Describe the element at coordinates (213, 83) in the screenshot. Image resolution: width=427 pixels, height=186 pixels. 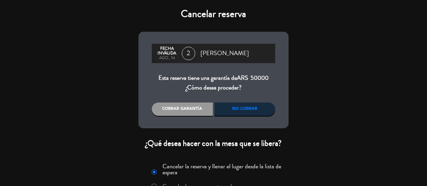
I see `div: Esta reserva tiene una garantía de ¿Cómo desea proceder?` at that location.